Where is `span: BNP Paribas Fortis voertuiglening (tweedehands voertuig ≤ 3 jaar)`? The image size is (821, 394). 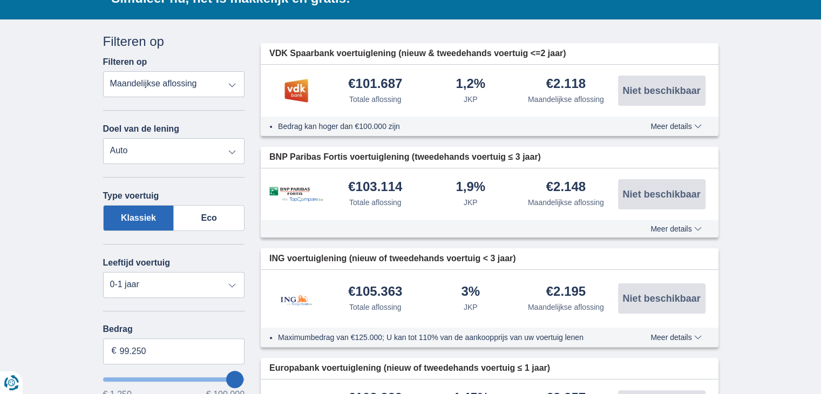
span: BNP Paribas Fortis voertuiglening (tweedehands voertuig ≤ 3 jaar) is located at coordinates (405, 157).